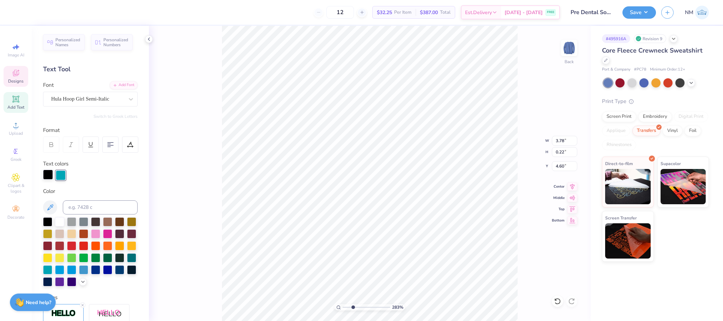 This screenshot has height=321, width=723. Describe the element at coordinates (683, 187) in the screenshot. I see `img: Supacolor` at that location.